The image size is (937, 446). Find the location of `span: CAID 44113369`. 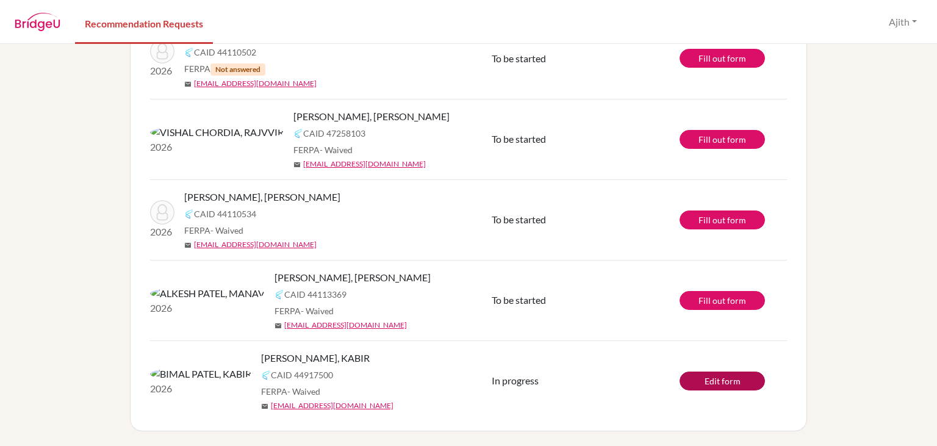

span: CAID 44113369 is located at coordinates (315, 294).